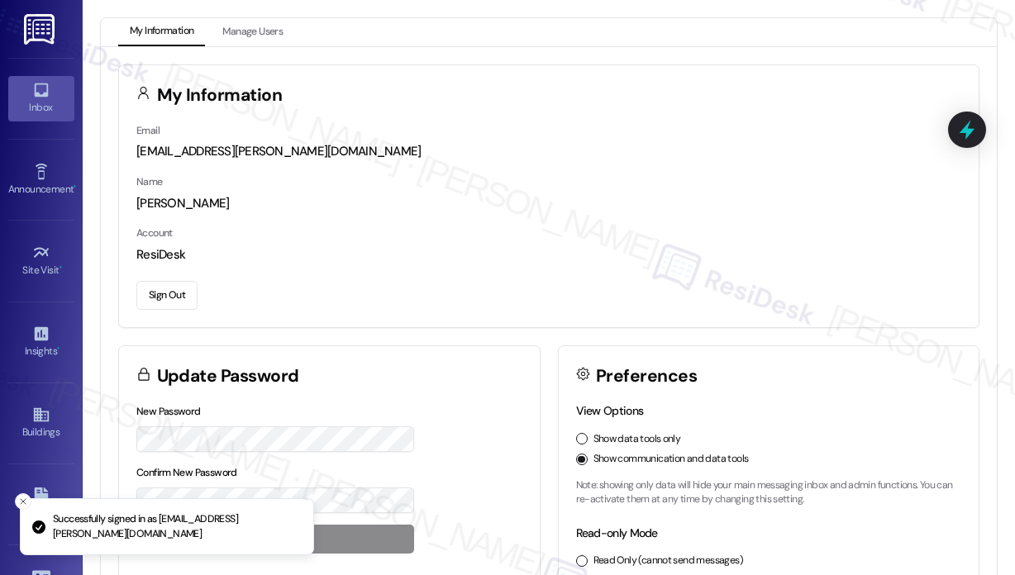 Image resolution: width=1015 pixels, height=575 pixels. What do you see at coordinates (549, 255) in the screenshot?
I see `div: ResiDesk` at bounding box center [549, 255].